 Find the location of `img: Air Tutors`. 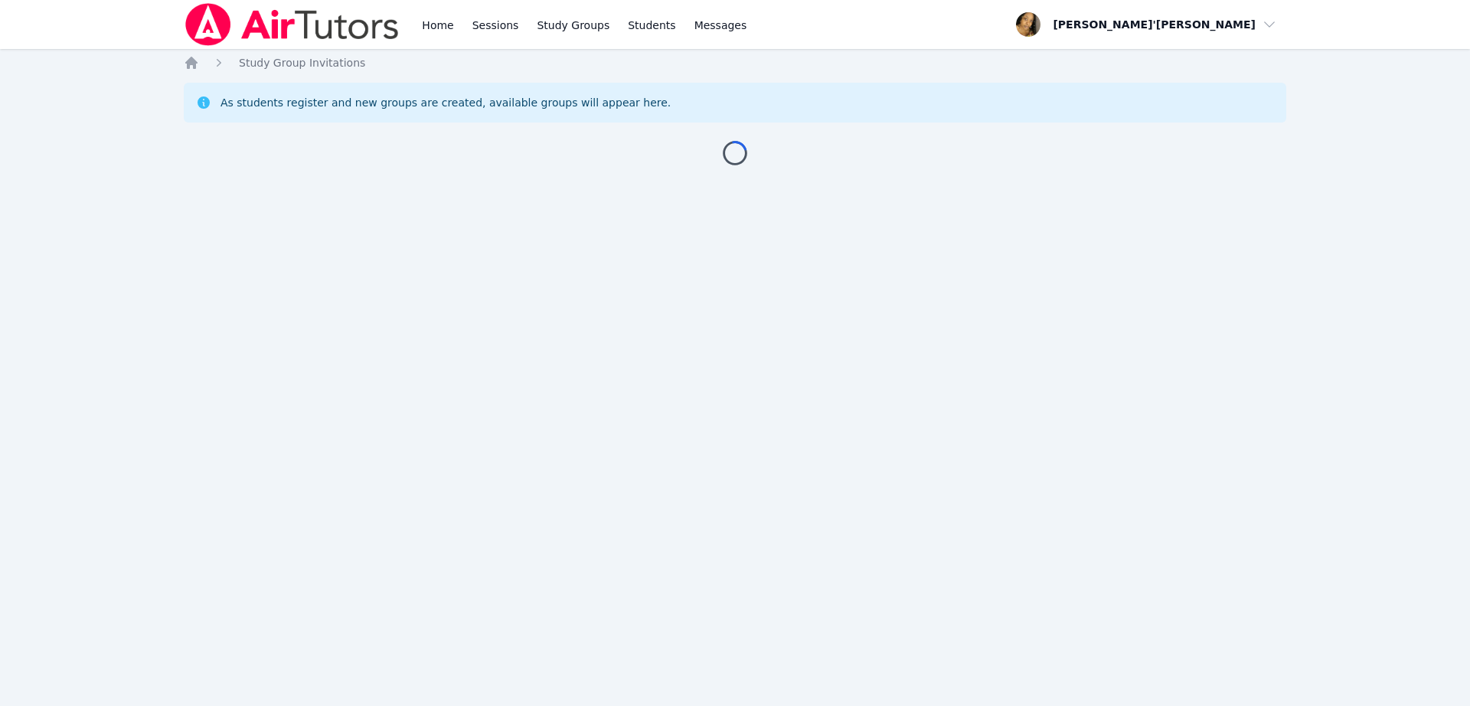

img: Air Tutors is located at coordinates (292, 24).